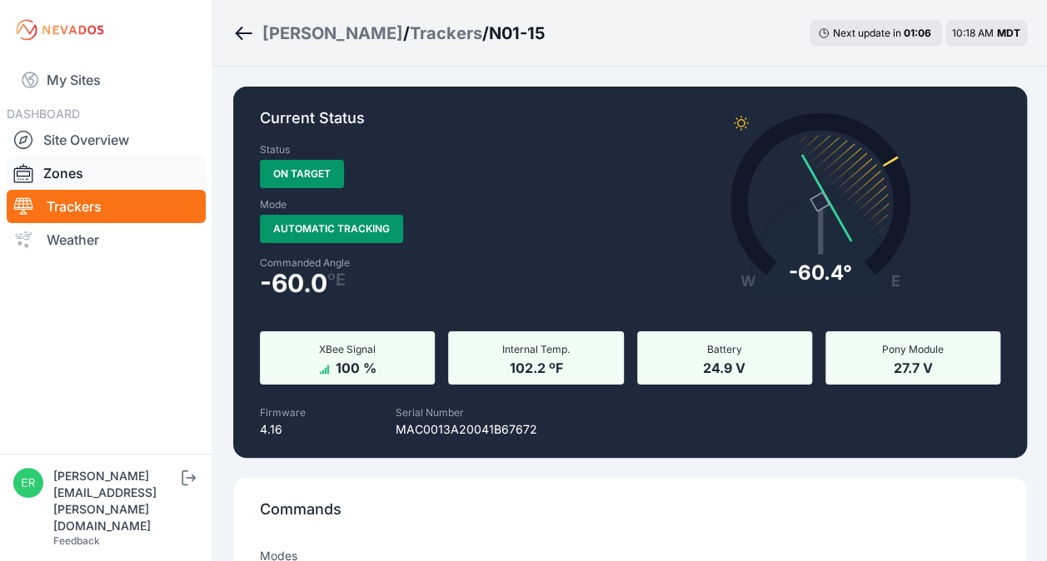 The image size is (1047, 561). I want to click on label: Status, so click(275, 150).